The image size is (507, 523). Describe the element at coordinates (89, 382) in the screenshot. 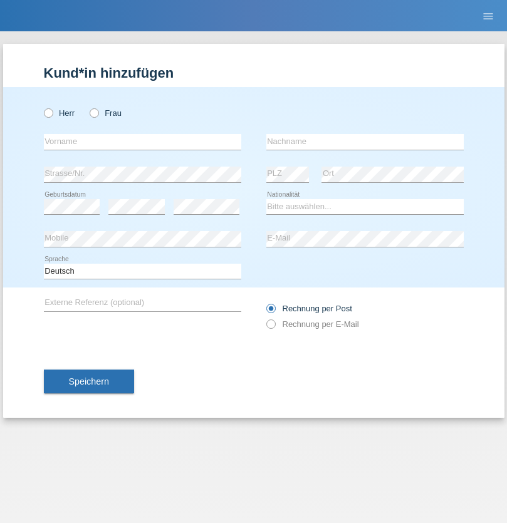

I see `span: Speichern` at that location.